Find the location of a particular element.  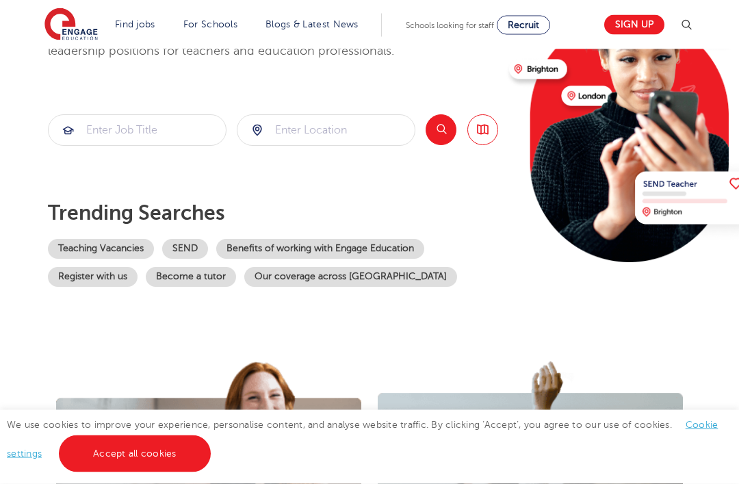

p: Trending searches is located at coordinates (273, 213).